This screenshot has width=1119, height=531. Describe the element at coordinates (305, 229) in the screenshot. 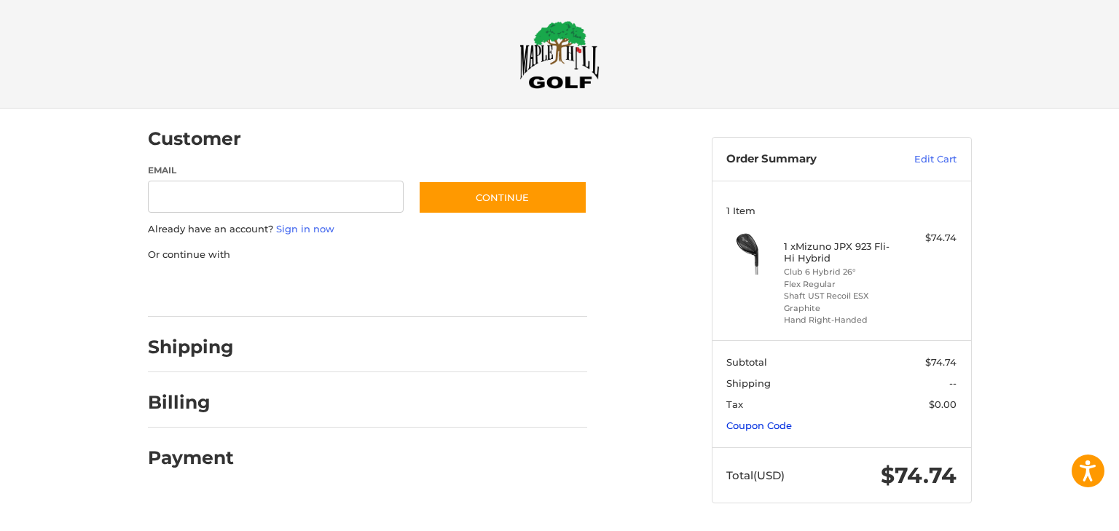

I see `a: Sign in now` at that location.